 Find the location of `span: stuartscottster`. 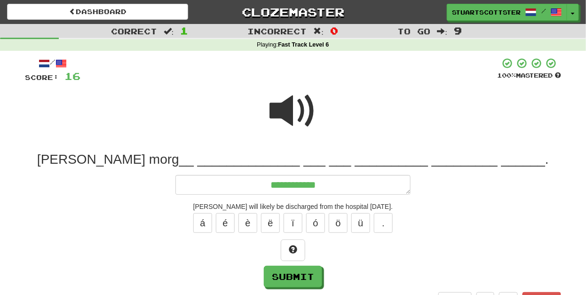

span: stuartscottster is located at coordinates (486, 12).